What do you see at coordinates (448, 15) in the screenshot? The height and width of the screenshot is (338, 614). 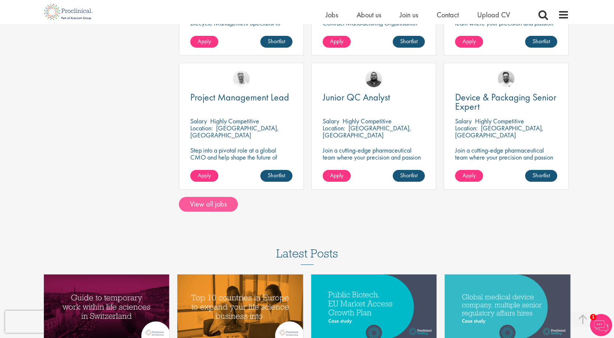 I see `span: Contact` at bounding box center [448, 15].